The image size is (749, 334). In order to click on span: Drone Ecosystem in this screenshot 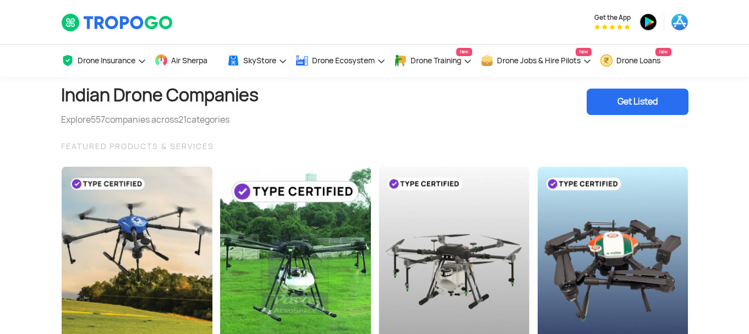, I will do `click(343, 61)`.